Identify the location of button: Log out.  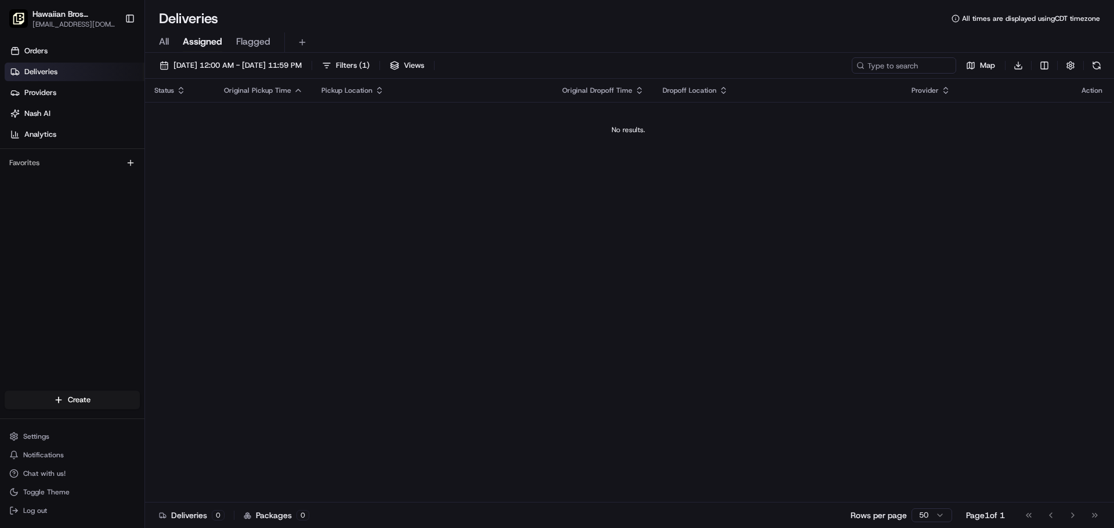
(72, 511).